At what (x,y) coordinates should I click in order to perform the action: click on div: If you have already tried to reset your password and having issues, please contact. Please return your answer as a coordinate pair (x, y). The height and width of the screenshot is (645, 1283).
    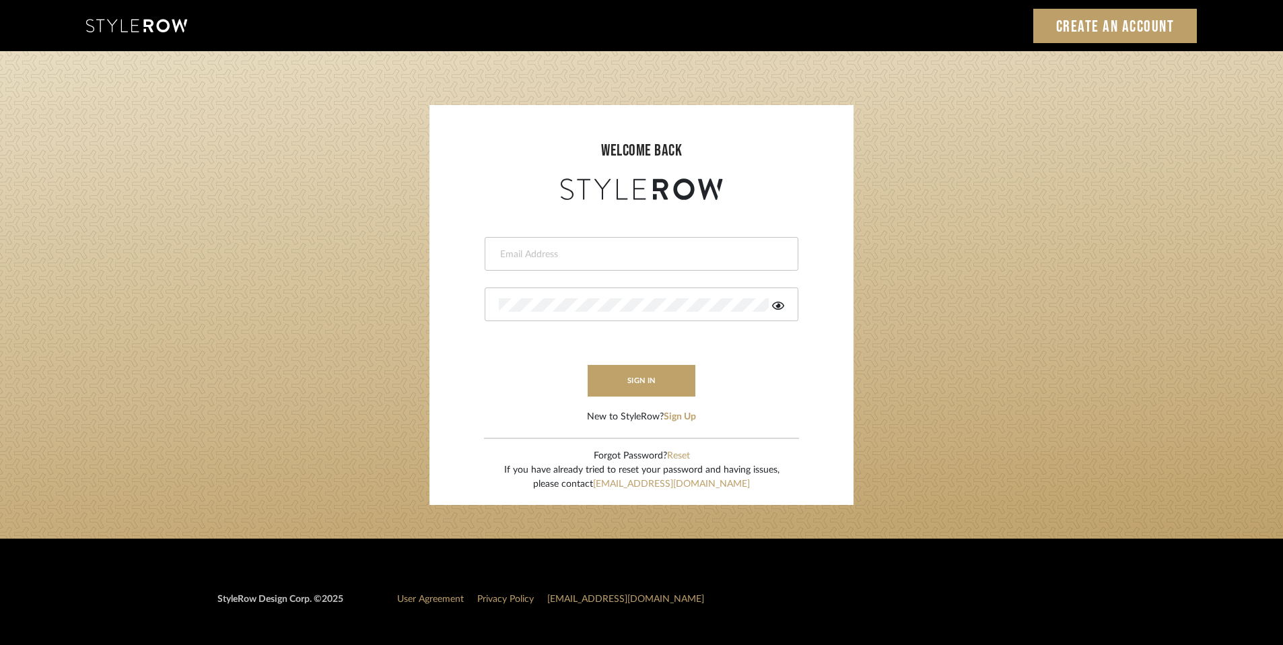
    Looking at the image, I should click on (642, 477).